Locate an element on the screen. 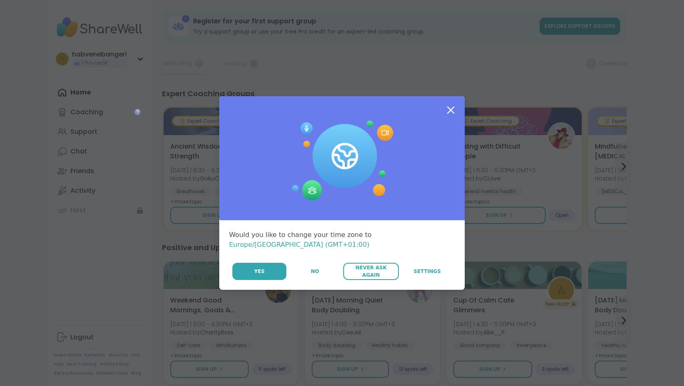 The height and width of the screenshot is (386, 684). a: Settings is located at coordinates (427, 271).